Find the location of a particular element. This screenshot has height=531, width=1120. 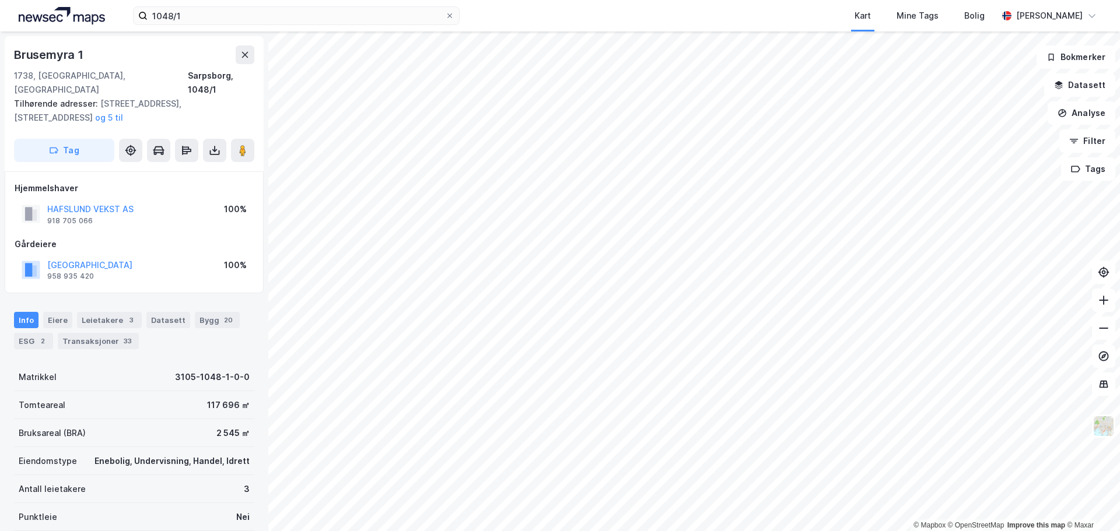

button: Bokmerker is located at coordinates (1076, 57).